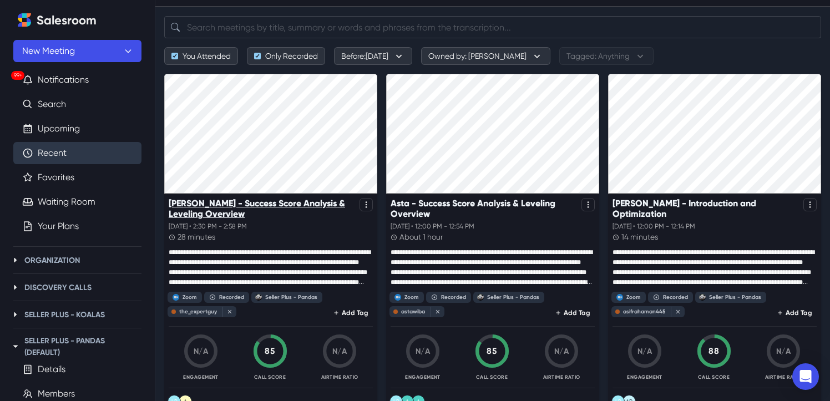 The width and height of the screenshot is (830, 401). Describe the element at coordinates (83, 347) in the screenshot. I see `p: Seller Plus - Pandas (Default)` at that location.